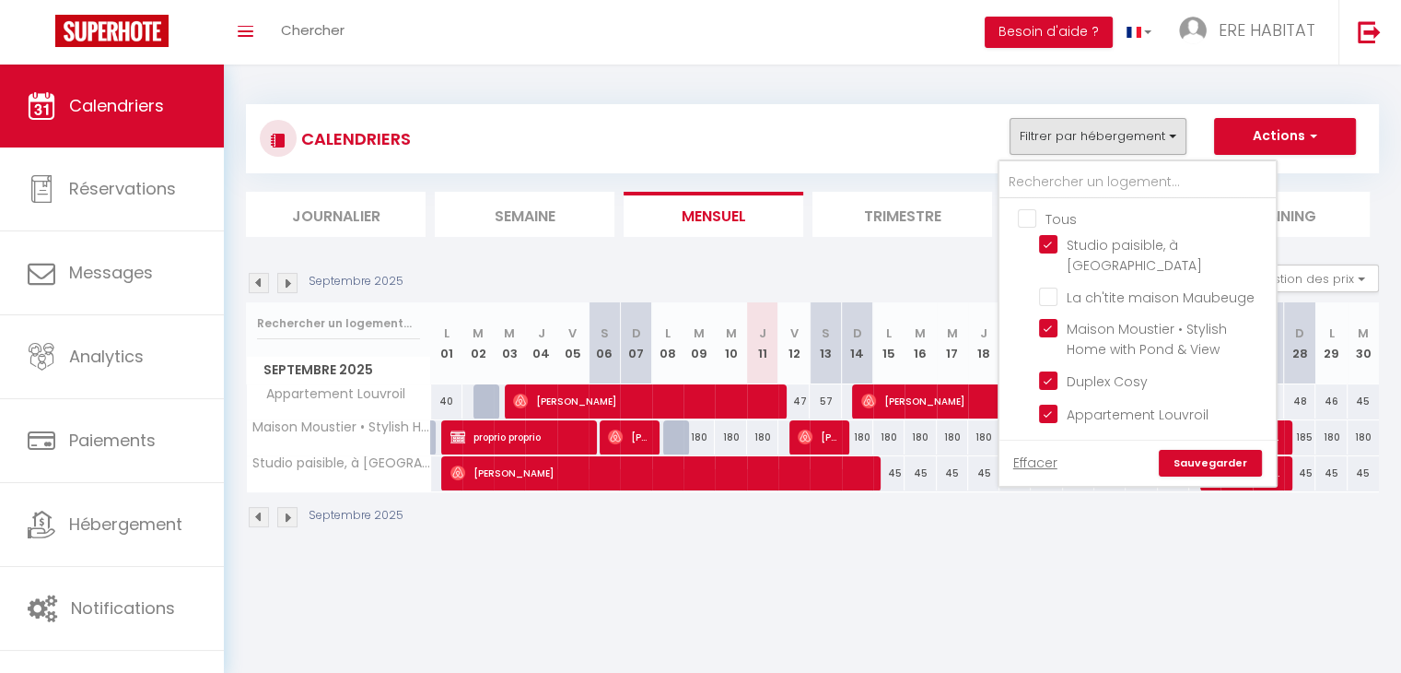 The image size is (1401, 673). Describe the element at coordinates (112, 439) in the screenshot. I see `span: Paiements` at that location.